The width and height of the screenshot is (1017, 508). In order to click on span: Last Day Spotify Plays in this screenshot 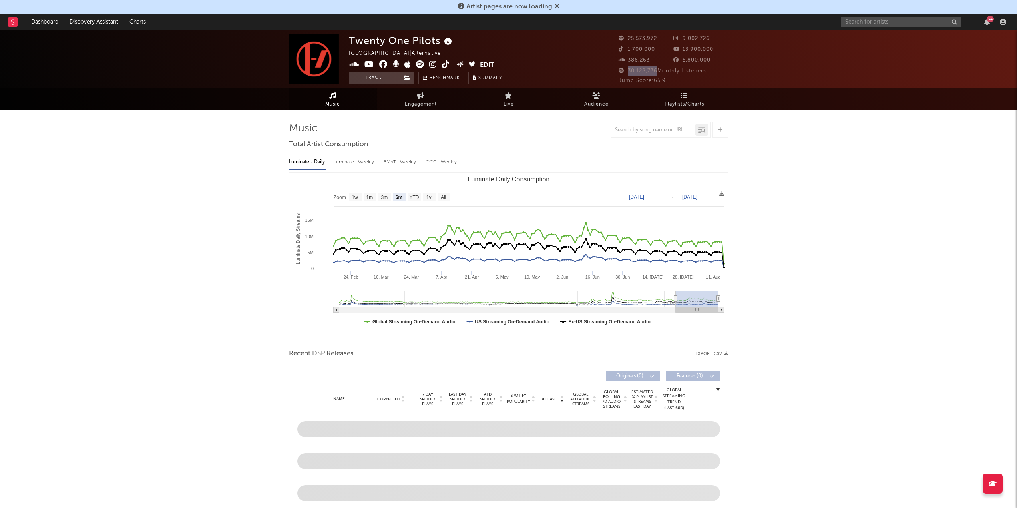, I will do `click(457, 399)`.